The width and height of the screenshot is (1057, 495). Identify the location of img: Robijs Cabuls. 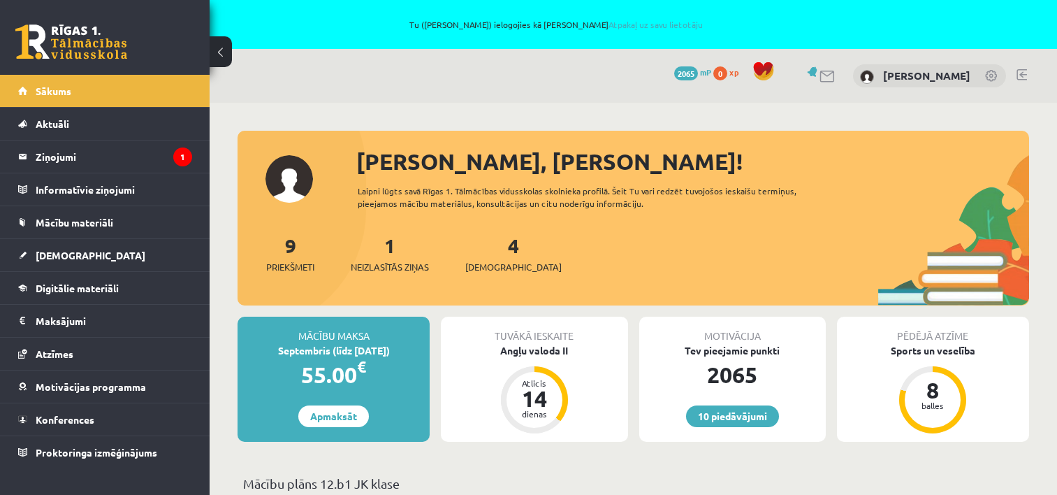
(867, 77).